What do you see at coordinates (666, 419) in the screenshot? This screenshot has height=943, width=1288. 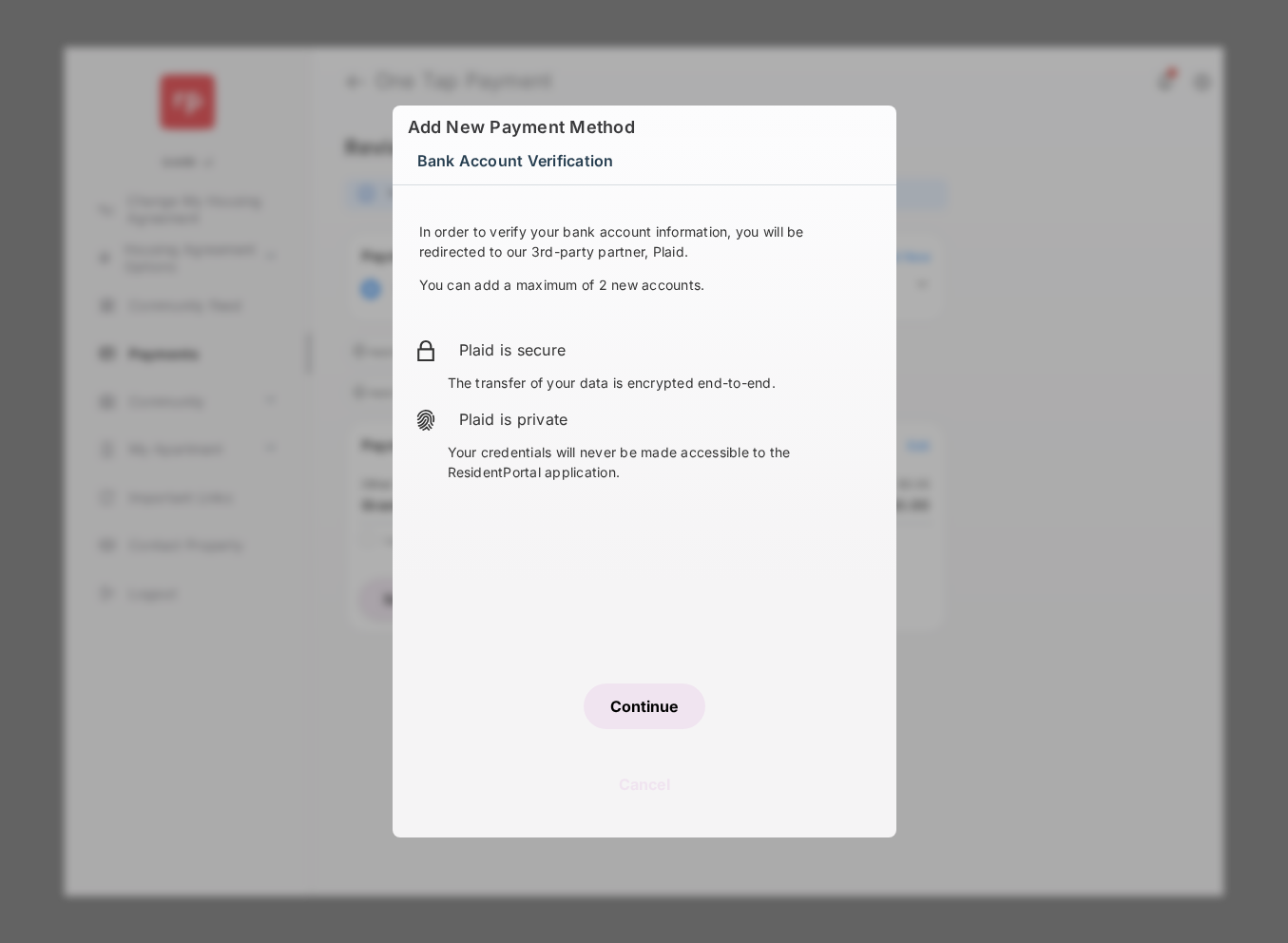 I see `h2: Plaid is private` at bounding box center [666, 419].